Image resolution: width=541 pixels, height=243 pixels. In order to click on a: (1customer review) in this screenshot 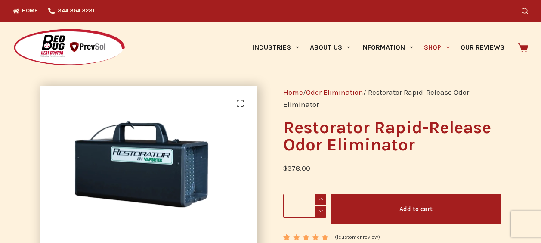, I will do `click(357, 237)`.